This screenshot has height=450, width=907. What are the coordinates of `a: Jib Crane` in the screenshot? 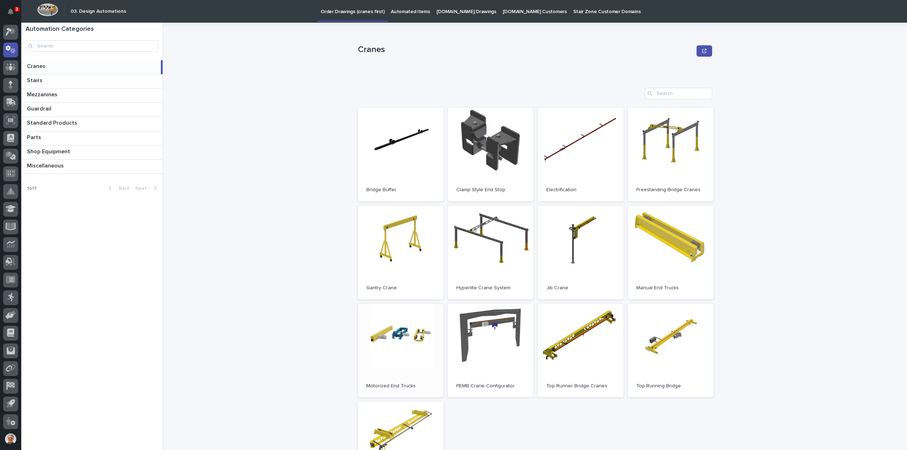 It's located at (581, 253).